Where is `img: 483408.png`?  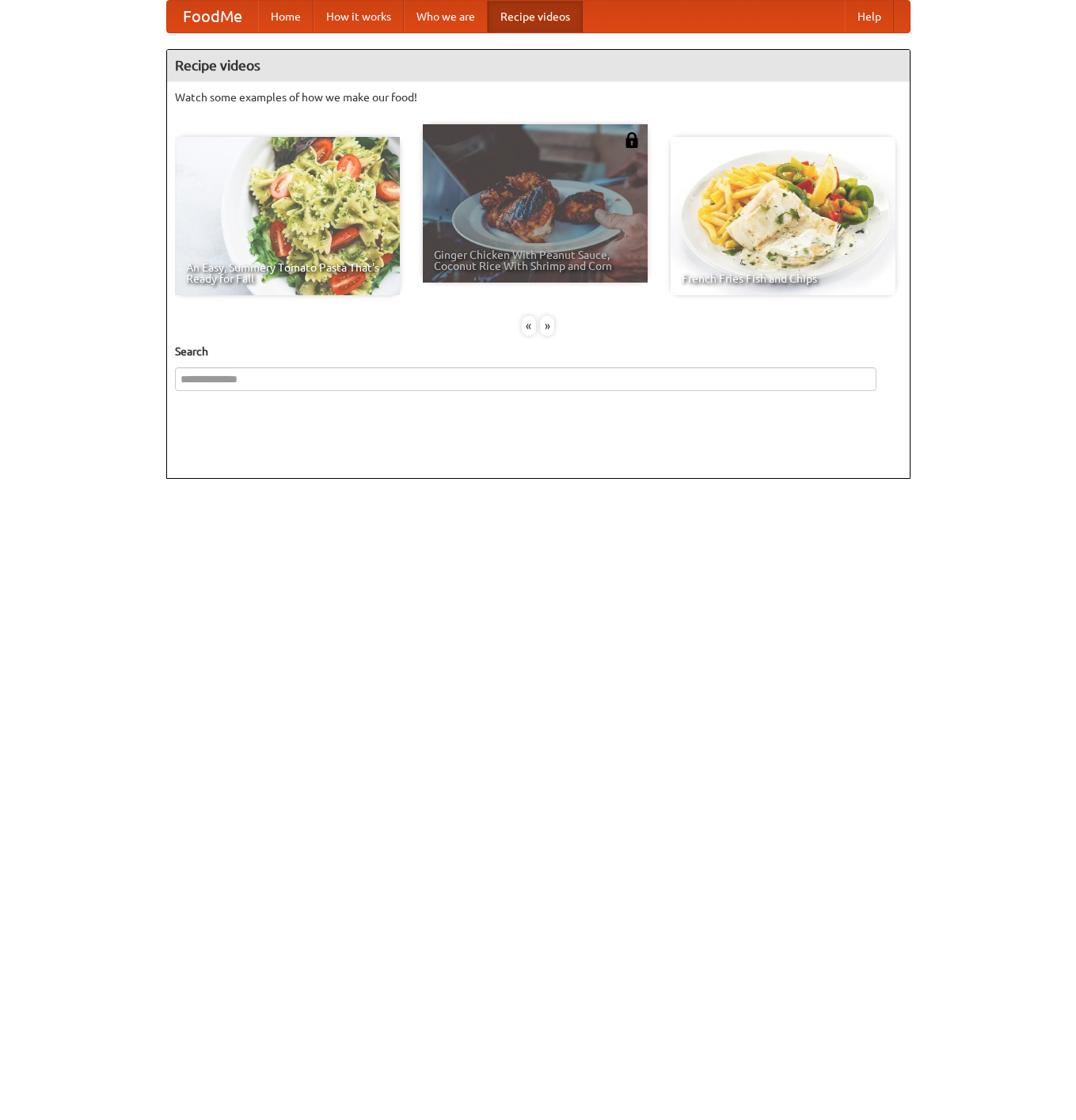 img: 483408.png is located at coordinates (632, 140).